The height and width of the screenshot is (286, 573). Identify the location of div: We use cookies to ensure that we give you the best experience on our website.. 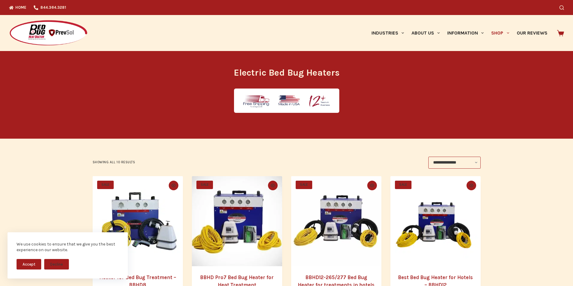
(68, 247).